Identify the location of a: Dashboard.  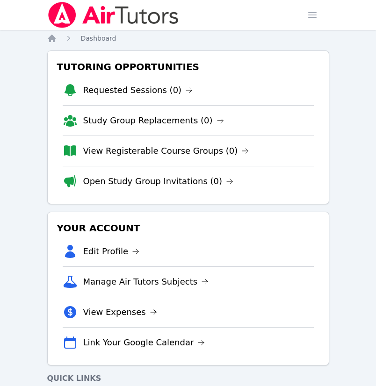
(99, 38).